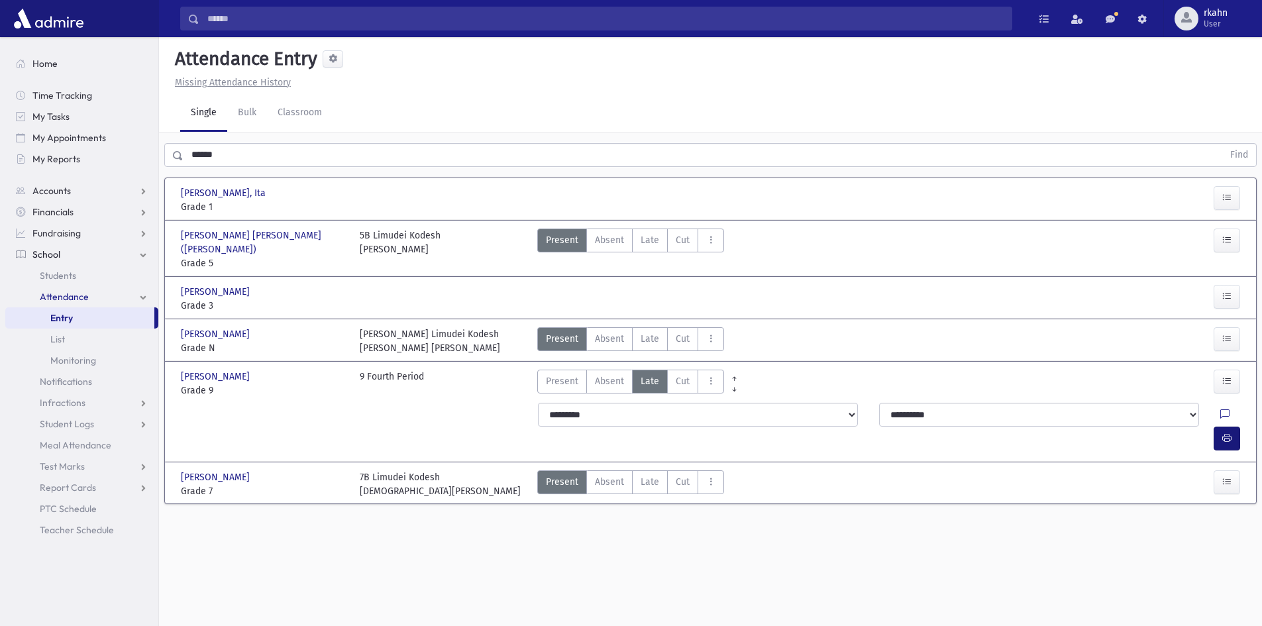 The height and width of the screenshot is (626, 1262). Describe the element at coordinates (56, 233) in the screenshot. I see `span: Fundraising` at that location.